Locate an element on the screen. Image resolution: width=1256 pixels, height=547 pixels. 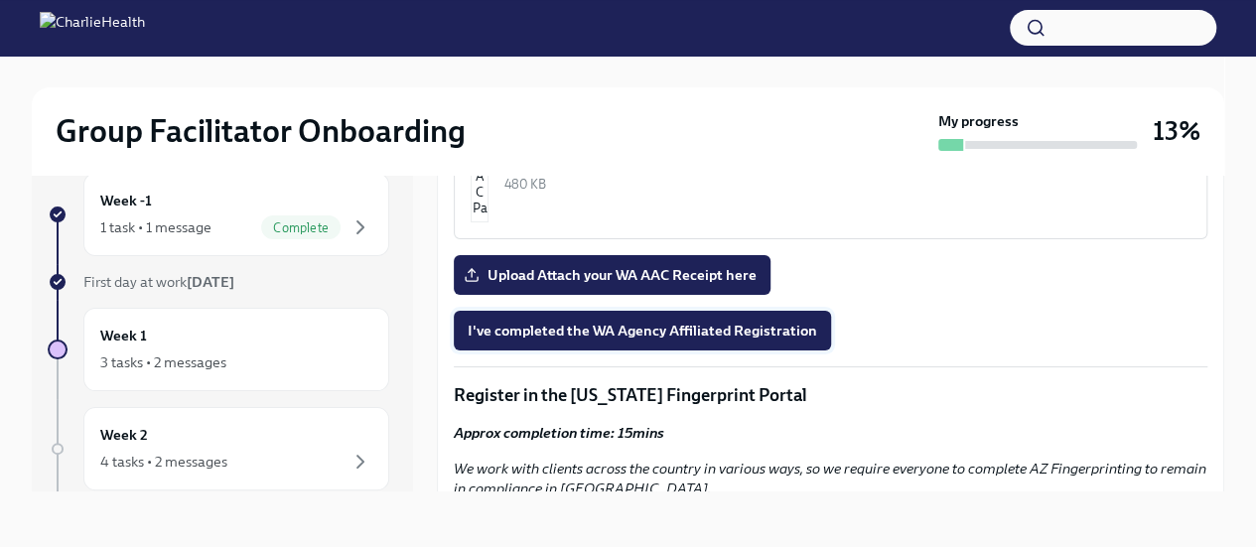
a: Week 13 tasks • 2 messages is located at coordinates (219, 350).